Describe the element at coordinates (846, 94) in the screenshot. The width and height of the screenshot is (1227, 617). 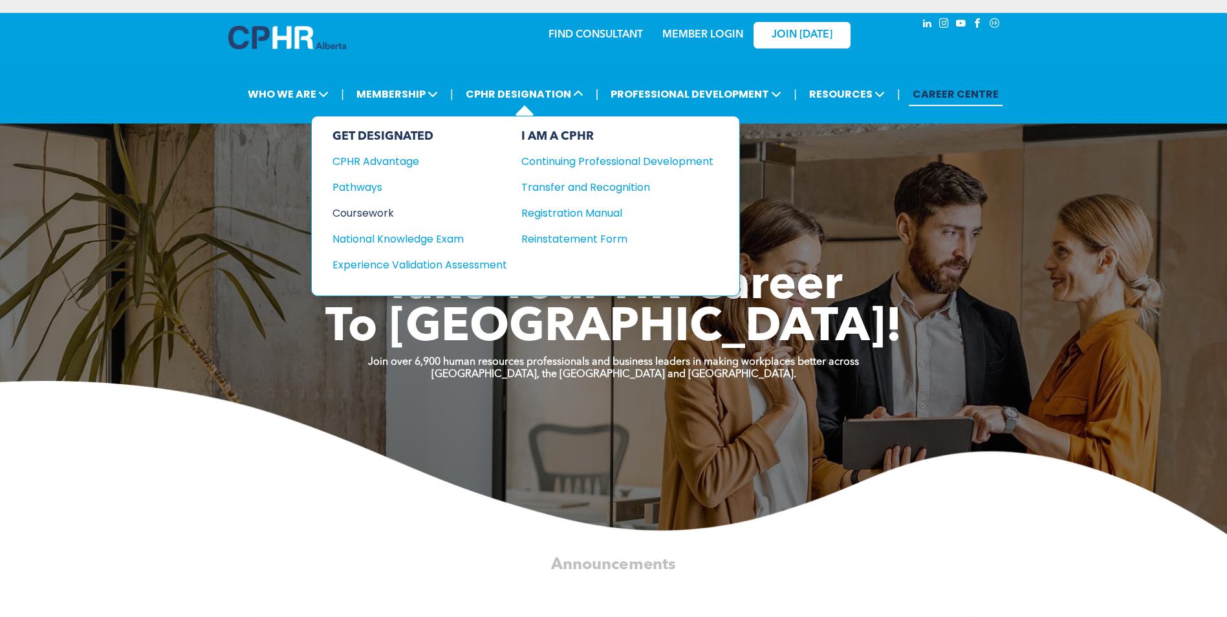
I see `span: RESOURCES` at that location.